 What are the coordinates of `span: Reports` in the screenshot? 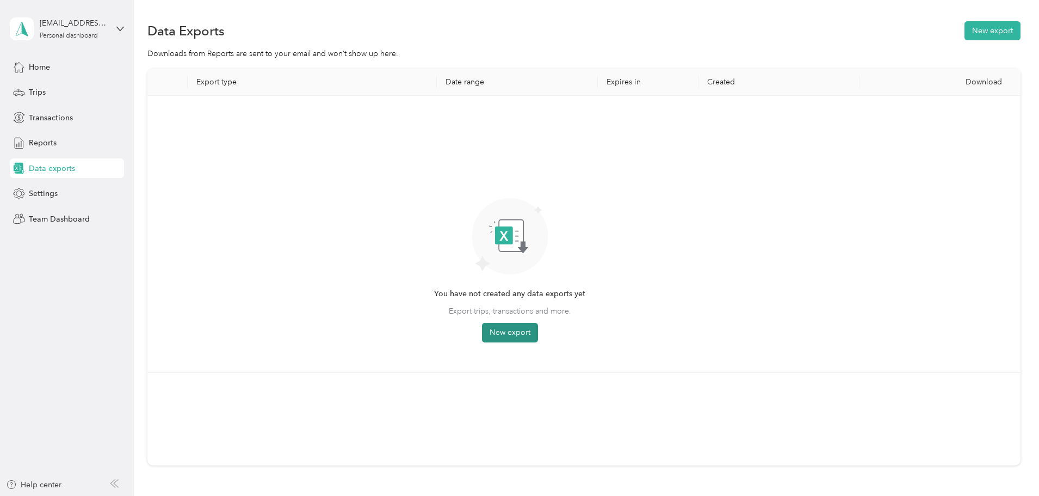 It's located at (42, 143).